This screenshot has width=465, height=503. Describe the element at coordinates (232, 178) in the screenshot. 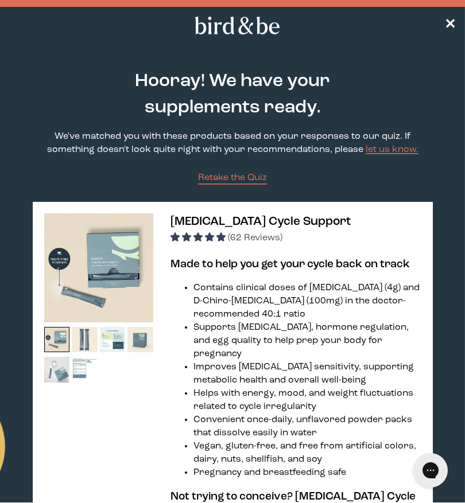

I see `span: Retake the Quiz` at that location.